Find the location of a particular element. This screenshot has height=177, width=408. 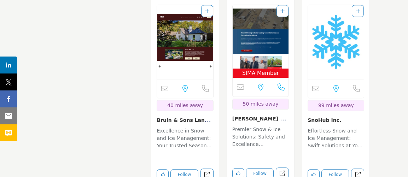

p: Excellence in Snow and Ice Management: Your Trusted Seasonal Solution for Safe and Accessible Pro... is located at coordinates (185, 139).